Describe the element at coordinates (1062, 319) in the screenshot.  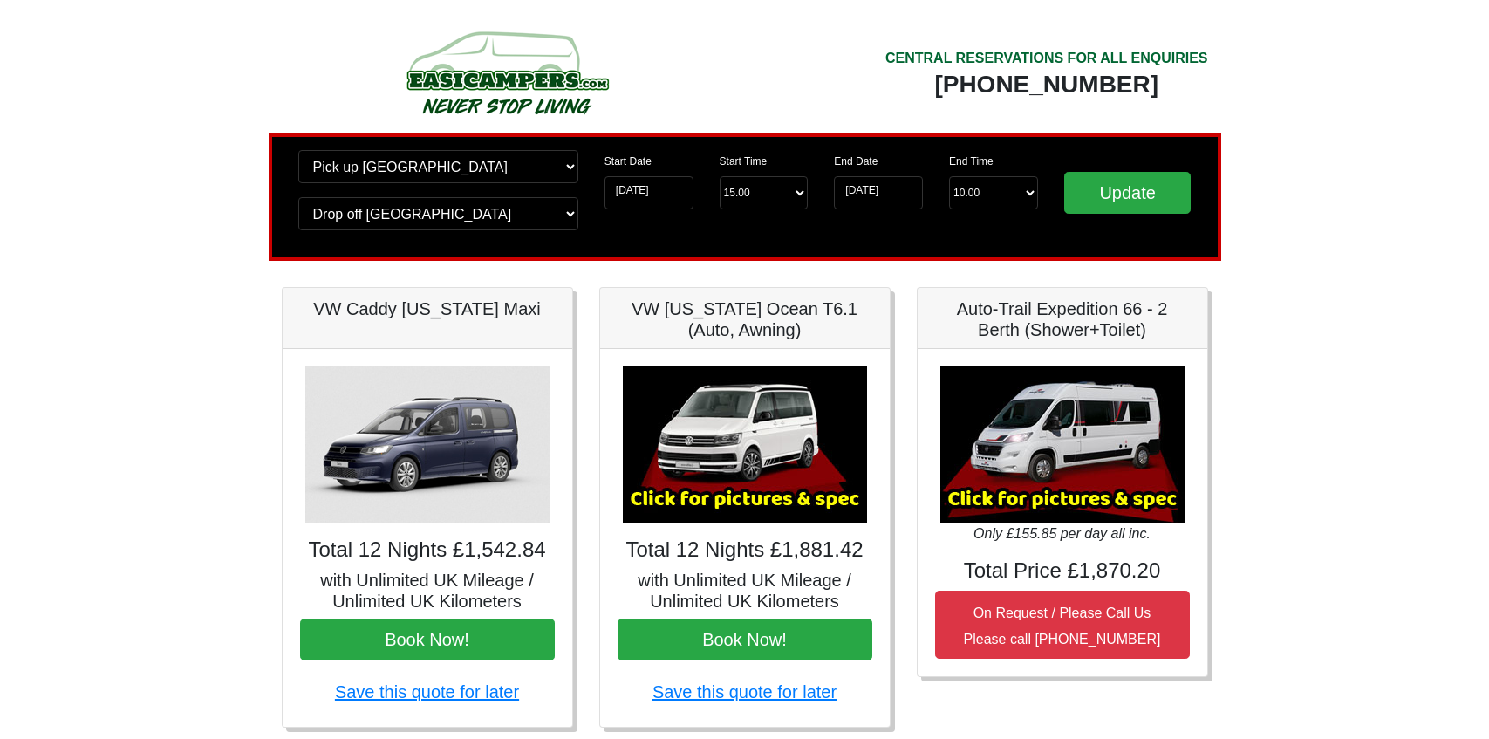
I see `h5: Auto-Trail Expedition 66 - 2 Berth (Shower+Toilet)` at that location.